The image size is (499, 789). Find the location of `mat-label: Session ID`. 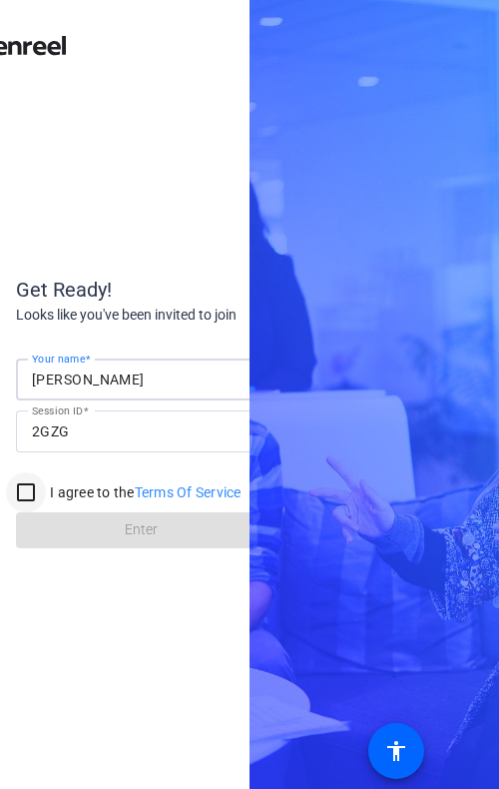

mat-label: Session ID is located at coordinates (57, 411).